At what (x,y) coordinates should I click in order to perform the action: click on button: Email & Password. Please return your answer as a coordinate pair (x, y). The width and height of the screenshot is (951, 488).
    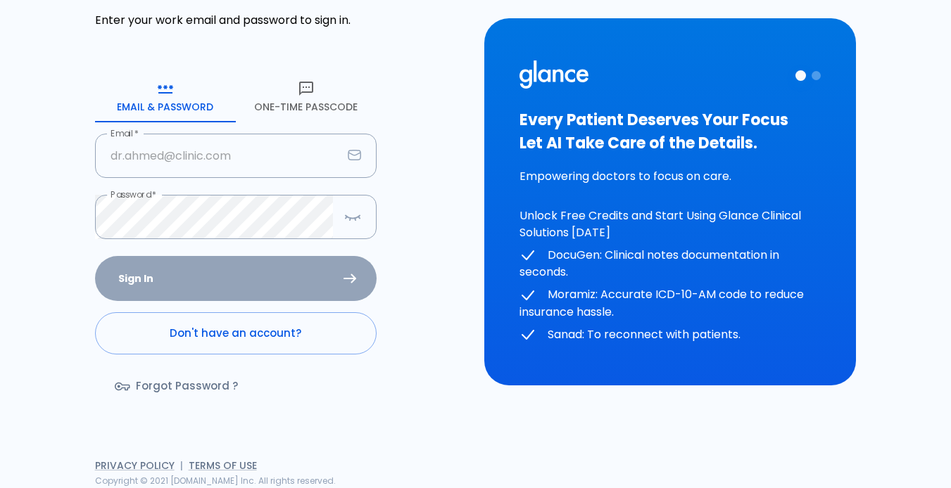
    Looking at the image, I should click on (165, 97).